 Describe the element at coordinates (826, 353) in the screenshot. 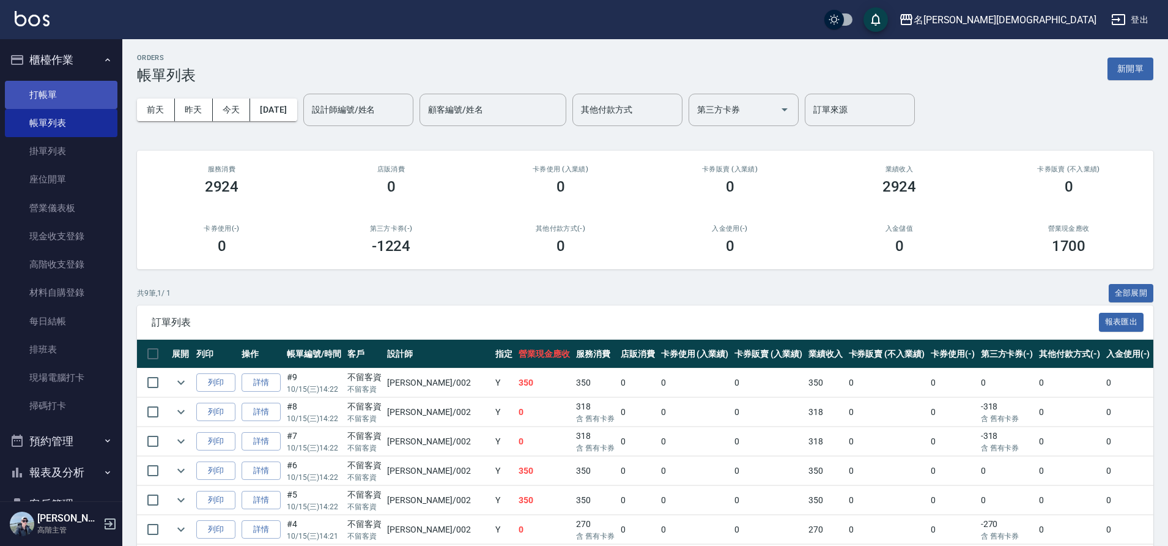

I see `th: 業績收入` at that location.